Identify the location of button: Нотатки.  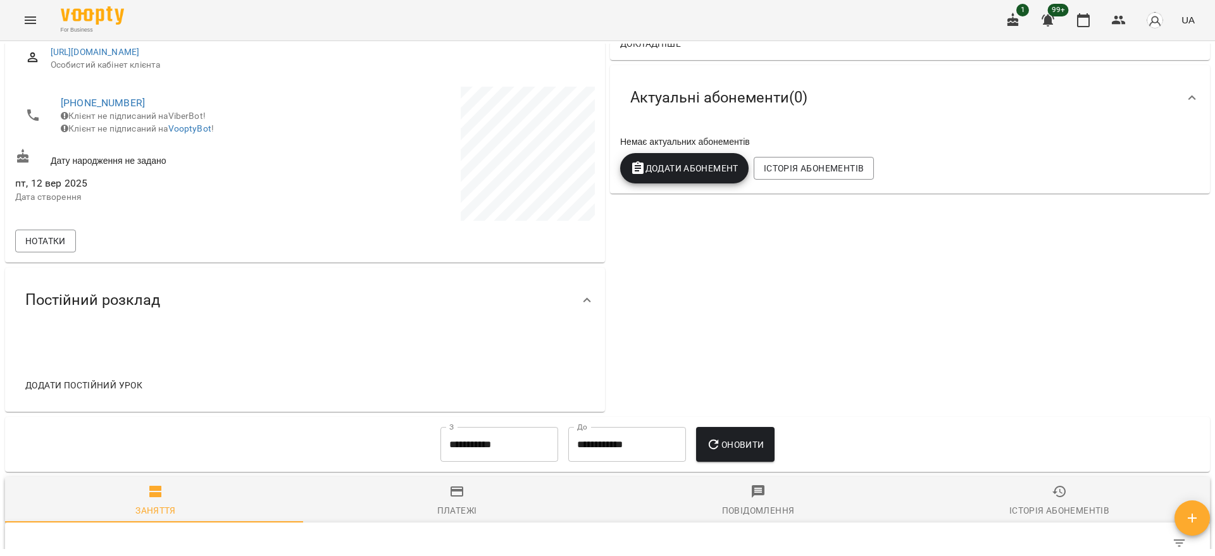
(46, 241).